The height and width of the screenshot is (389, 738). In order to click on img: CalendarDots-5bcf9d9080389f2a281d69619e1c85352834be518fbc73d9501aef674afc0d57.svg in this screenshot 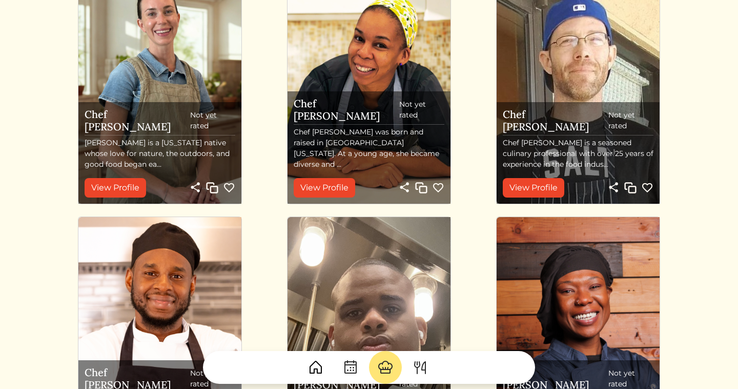, I will do `click(351, 367)`.